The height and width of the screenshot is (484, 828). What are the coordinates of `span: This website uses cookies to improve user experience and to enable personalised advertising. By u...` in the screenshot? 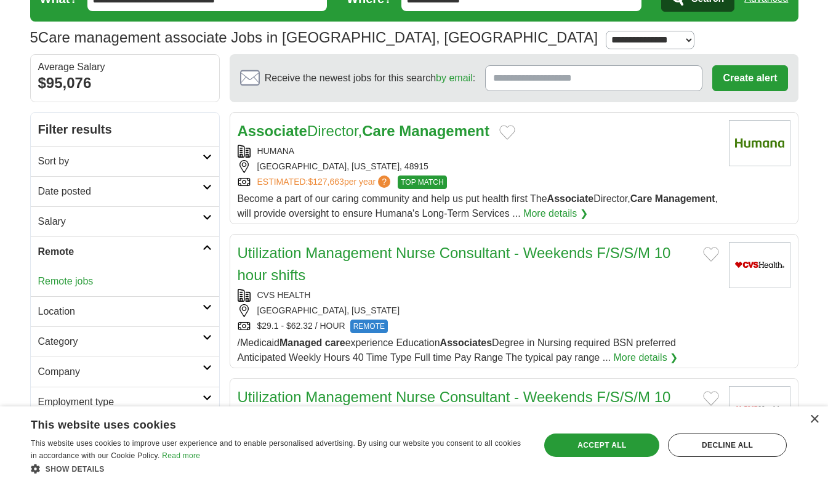 It's located at (276, 450).